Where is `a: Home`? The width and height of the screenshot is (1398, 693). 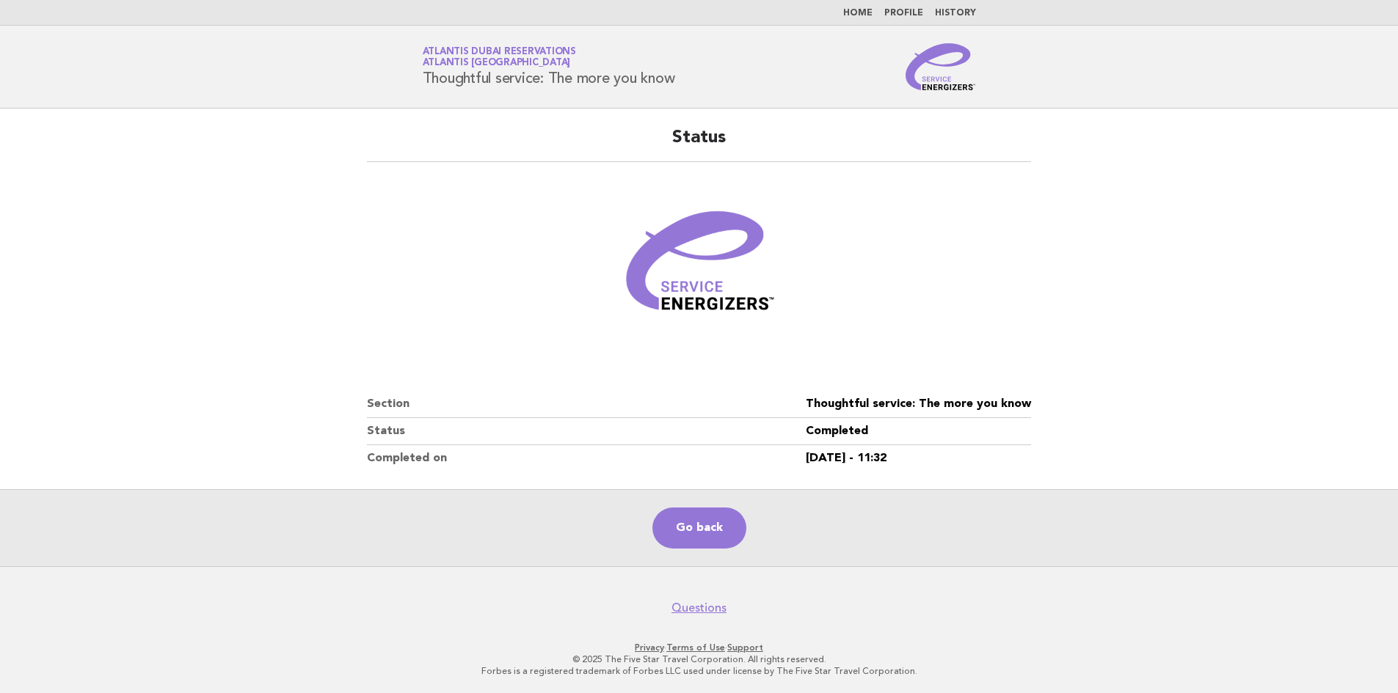 a: Home is located at coordinates (858, 13).